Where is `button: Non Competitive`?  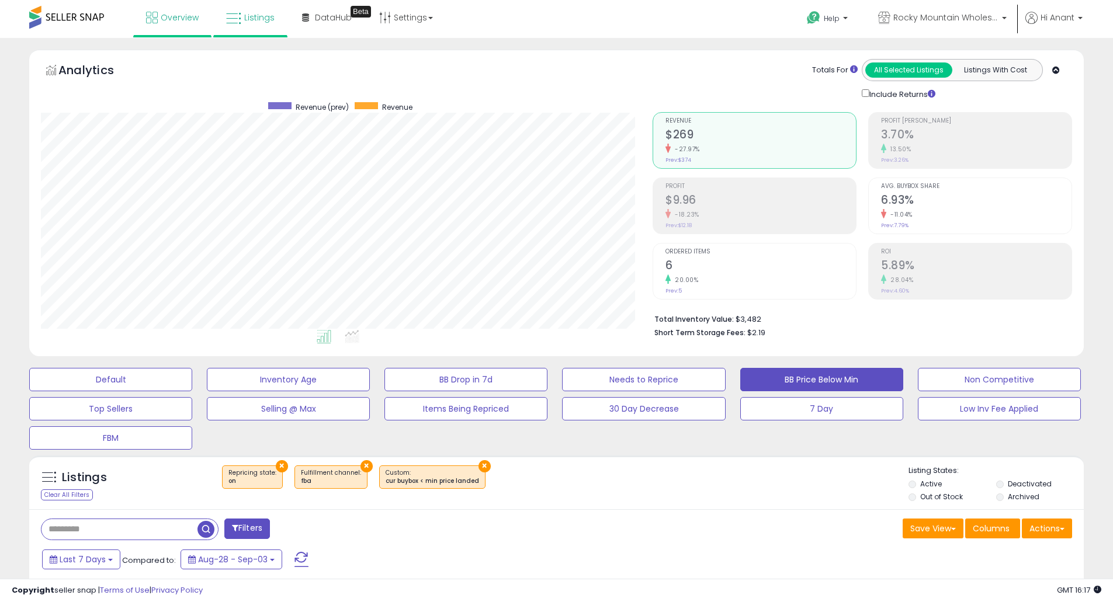
button: Non Competitive is located at coordinates (999, 380).